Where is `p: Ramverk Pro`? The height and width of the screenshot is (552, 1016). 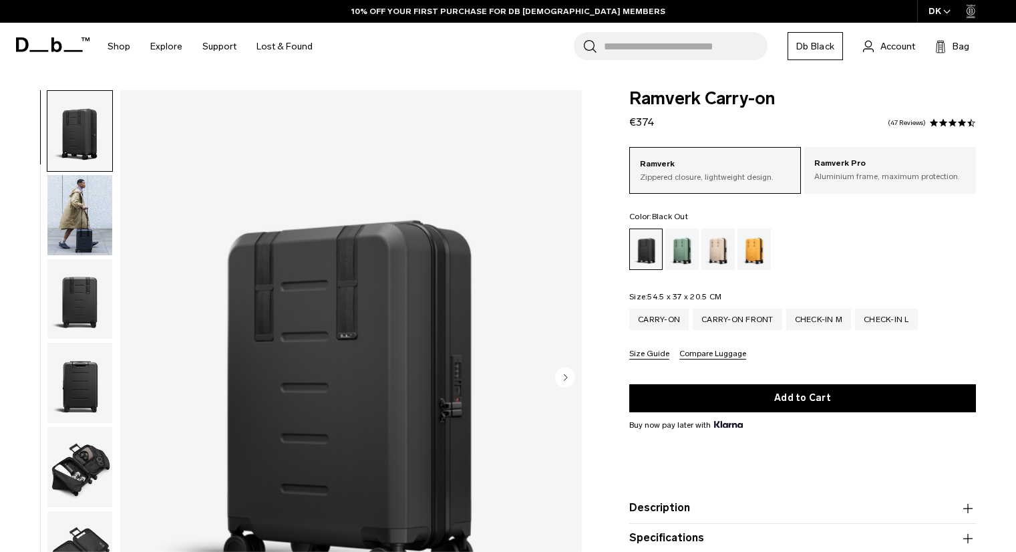
p: Ramverk Pro is located at coordinates (890, 164).